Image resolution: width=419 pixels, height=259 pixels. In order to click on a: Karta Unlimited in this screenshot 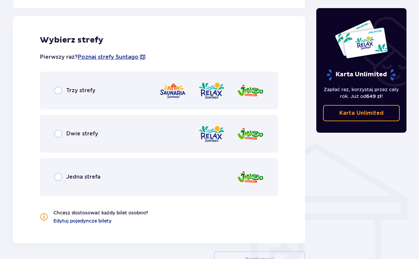, I will do `click(361, 113)`.